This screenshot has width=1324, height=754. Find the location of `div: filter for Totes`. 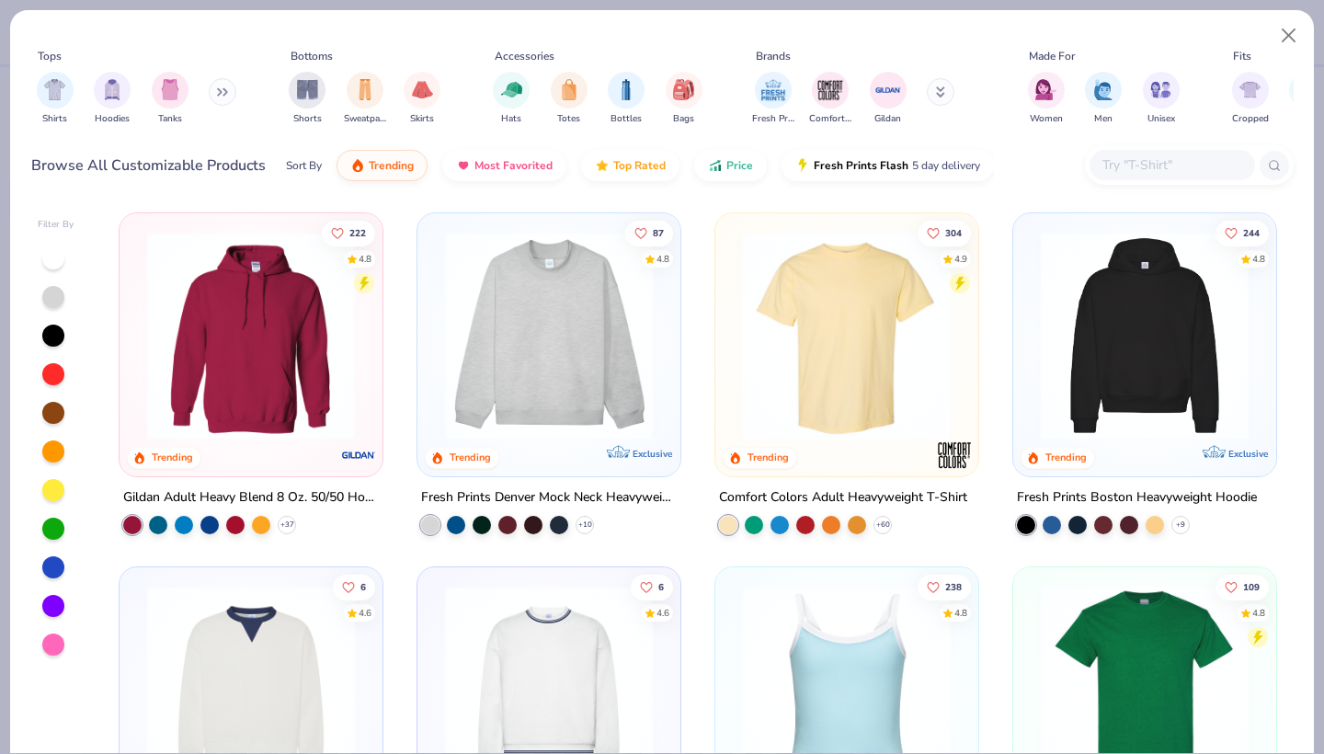

div: filter for Totes is located at coordinates (569, 98).